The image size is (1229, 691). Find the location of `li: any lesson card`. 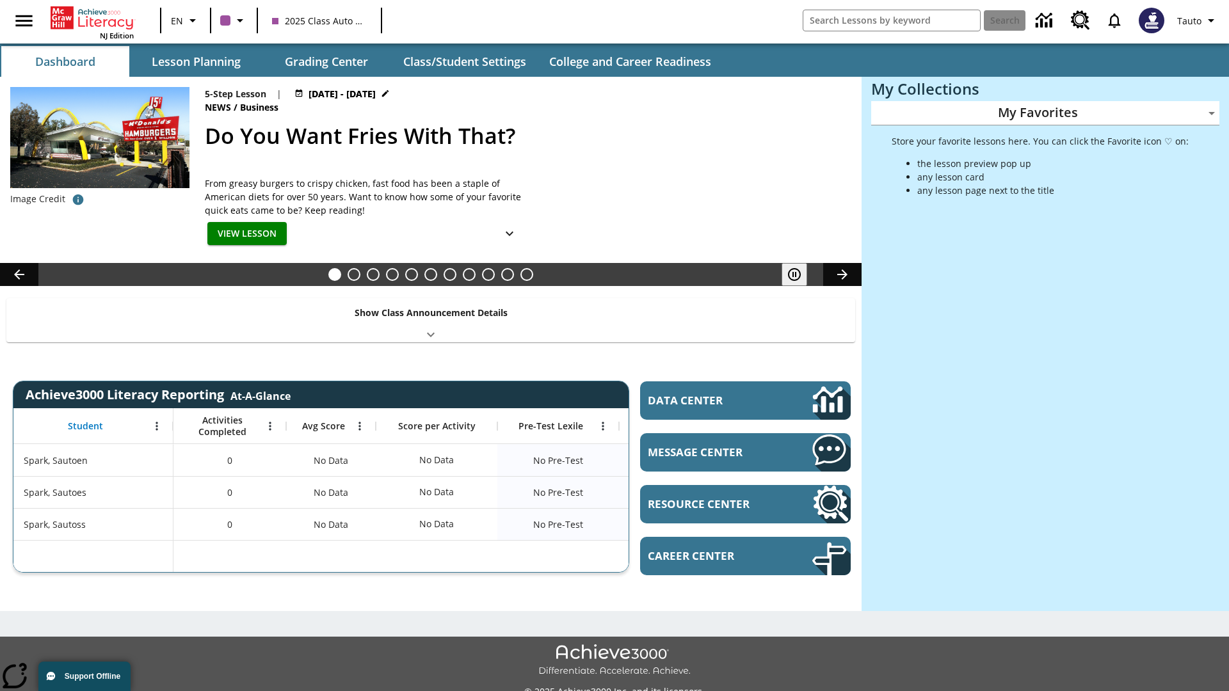

li: any lesson card is located at coordinates (1053, 177).